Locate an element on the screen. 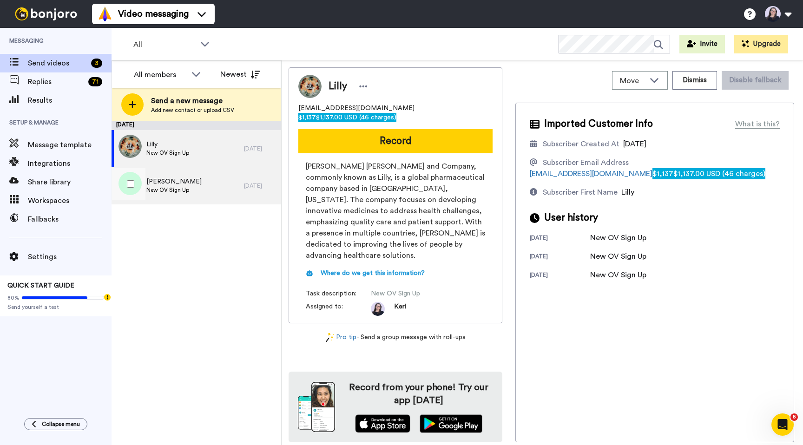 The image size is (803, 445). button: Record is located at coordinates (396, 141).